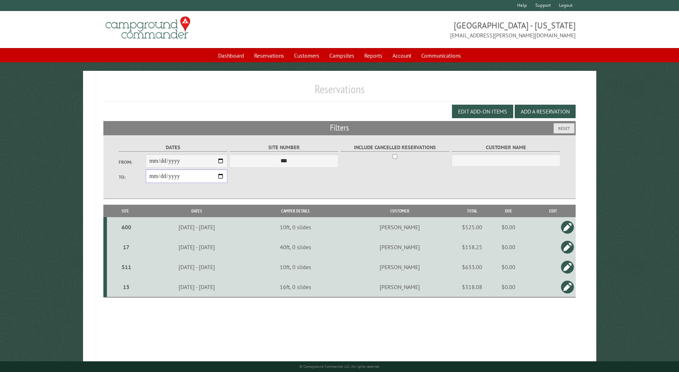 The width and height of the screenshot is (679, 372). Describe the element at coordinates (269, 56) in the screenshot. I see `a: Reservations` at that location.